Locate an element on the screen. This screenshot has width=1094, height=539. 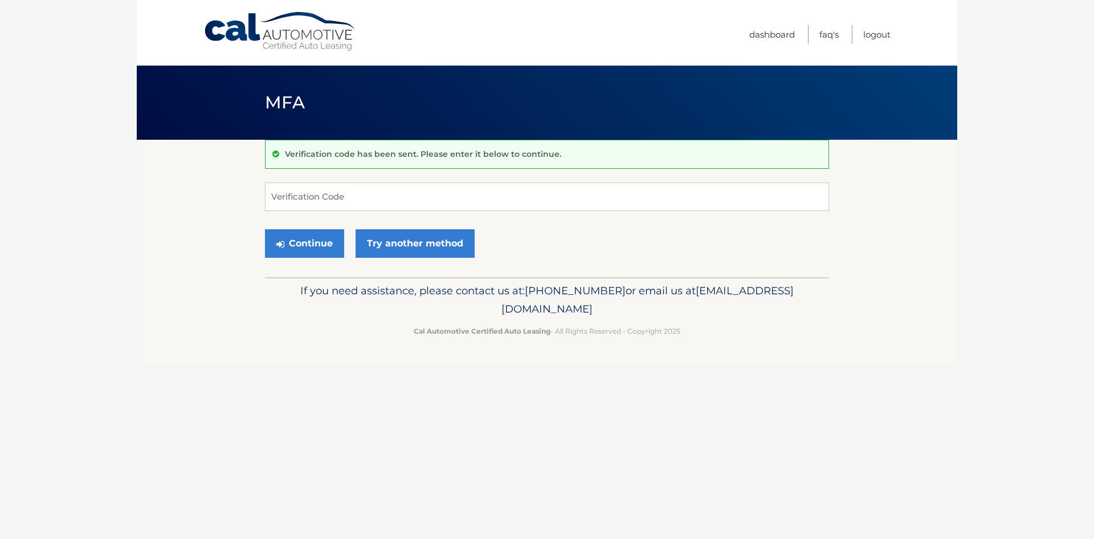
p: - All Rights Reserved - Copyright 2025 is located at coordinates (547, 331).